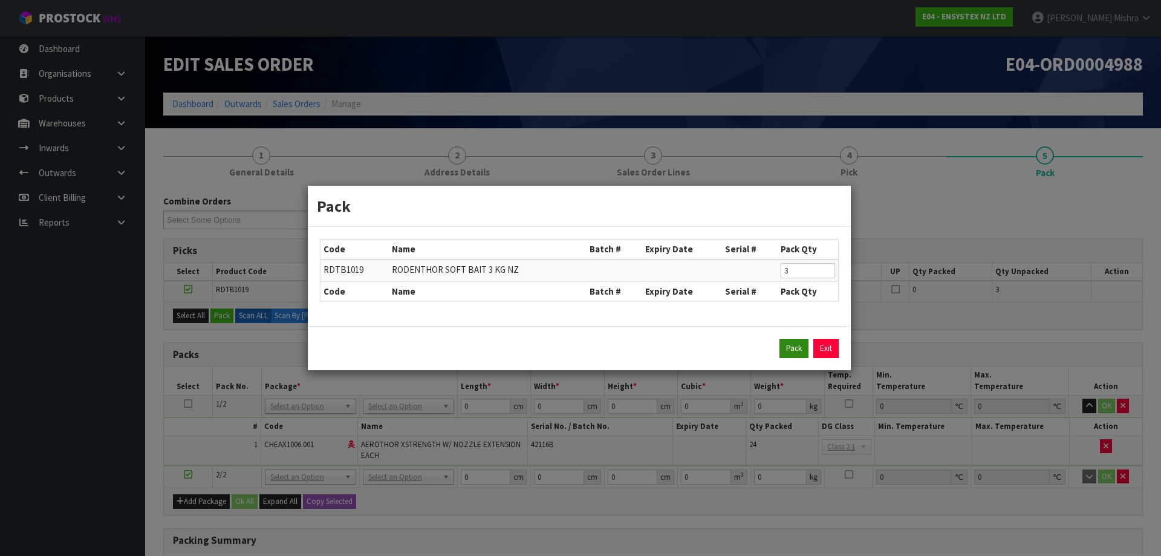  What do you see at coordinates (580, 206) in the screenshot?
I see `h3: Pack` at bounding box center [580, 206].